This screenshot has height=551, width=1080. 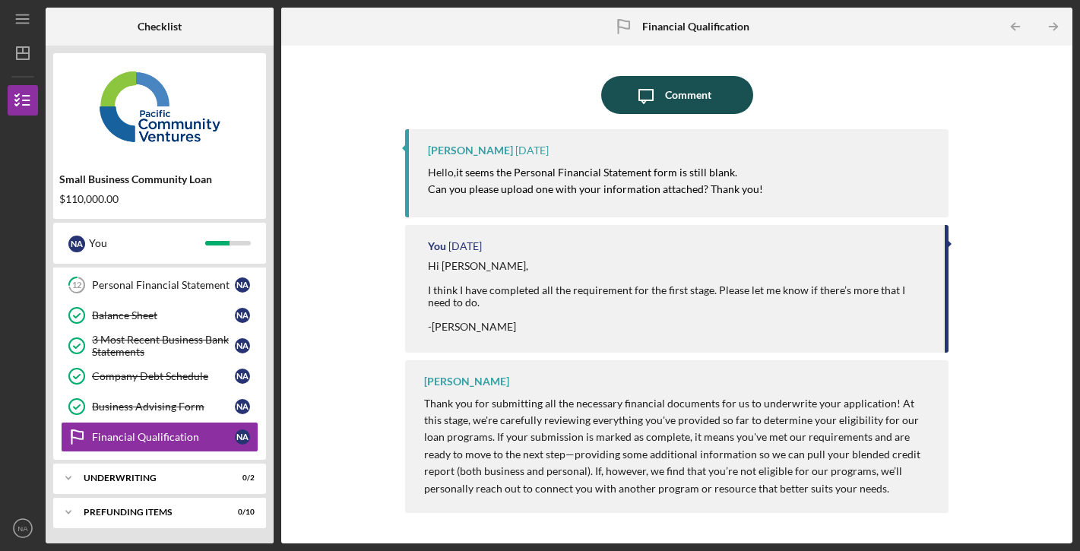 I want to click on b: Checklist, so click(x=160, y=27).